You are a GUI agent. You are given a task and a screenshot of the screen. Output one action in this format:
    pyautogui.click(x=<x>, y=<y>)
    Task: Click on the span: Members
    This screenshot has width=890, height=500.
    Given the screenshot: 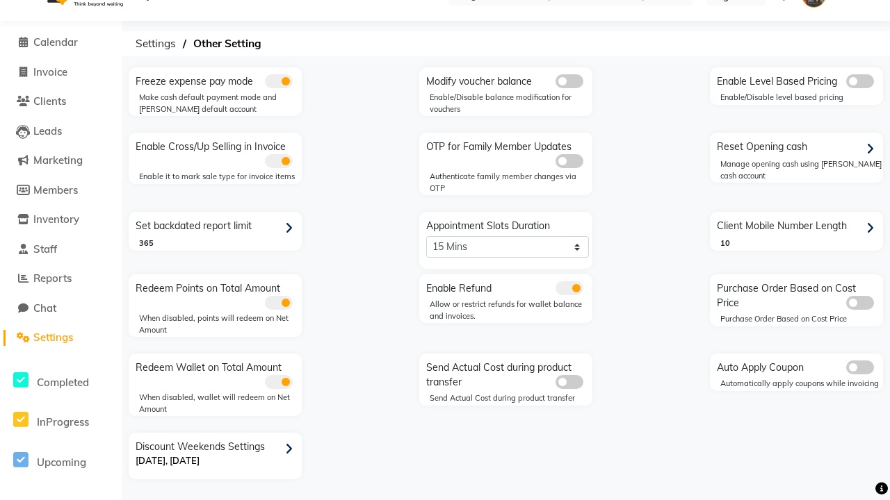 What is the action you would take?
    pyautogui.click(x=56, y=190)
    